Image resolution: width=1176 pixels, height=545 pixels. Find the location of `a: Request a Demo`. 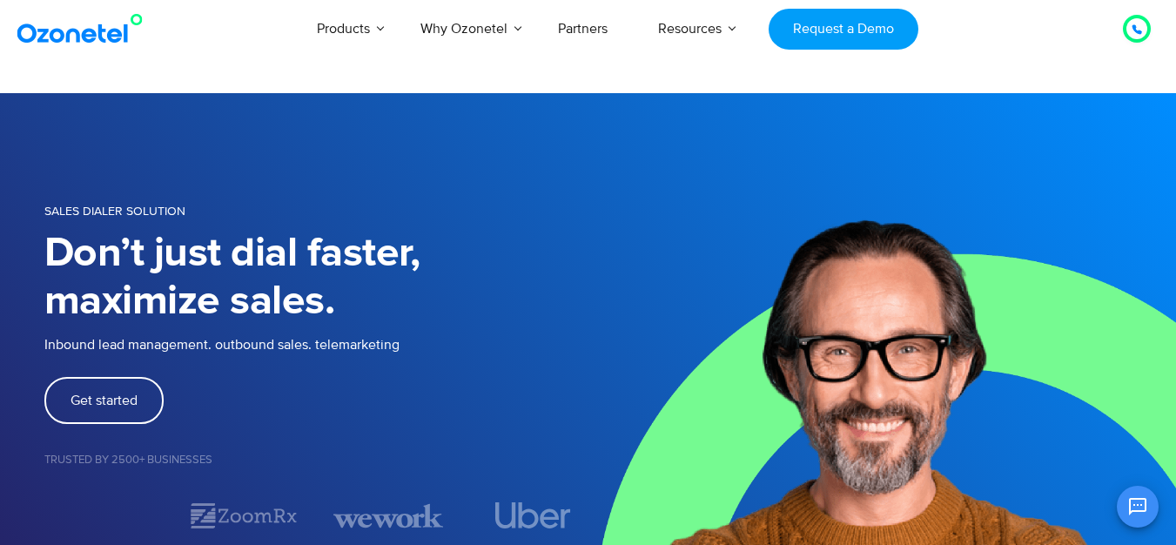

a: Request a Demo is located at coordinates (843, 29).